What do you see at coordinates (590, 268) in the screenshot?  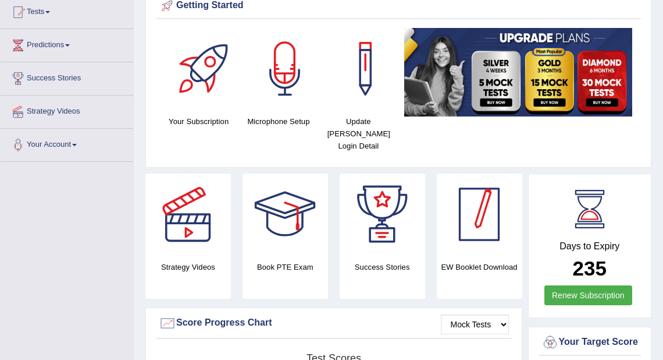 I see `b: 235` at bounding box center [590, 268].